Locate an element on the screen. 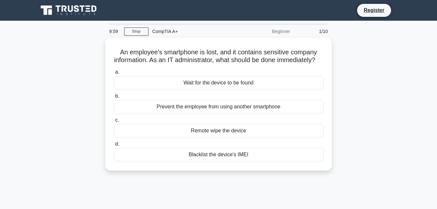 The height and width of the screenshot is (209, 437). div: Beginner is located at coordinates (266, 31).